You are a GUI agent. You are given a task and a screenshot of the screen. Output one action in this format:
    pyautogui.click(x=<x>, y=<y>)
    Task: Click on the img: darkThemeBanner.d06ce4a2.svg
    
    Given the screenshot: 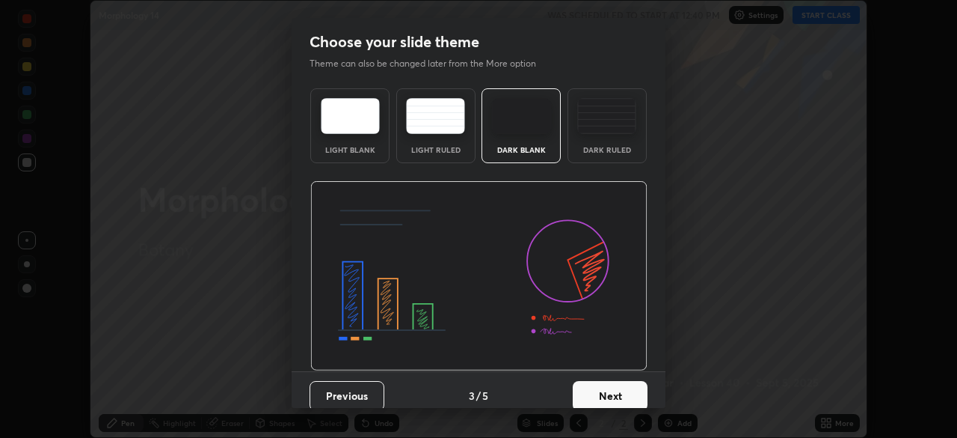 What is the action you would take?
    pyautogui.click(x=479, y=276)
    